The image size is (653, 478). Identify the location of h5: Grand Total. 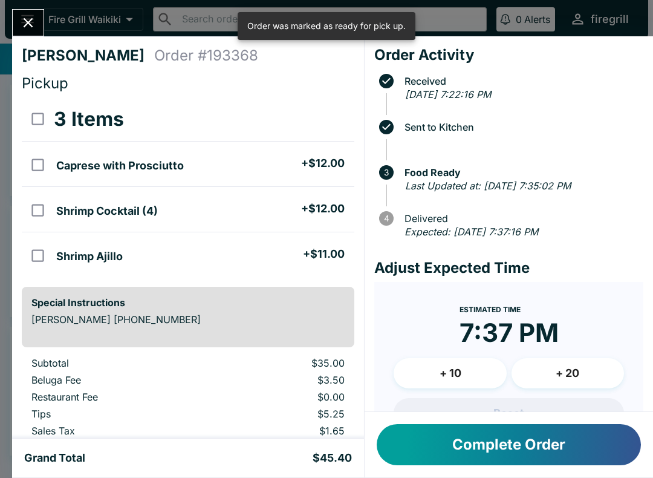
(54, 458).